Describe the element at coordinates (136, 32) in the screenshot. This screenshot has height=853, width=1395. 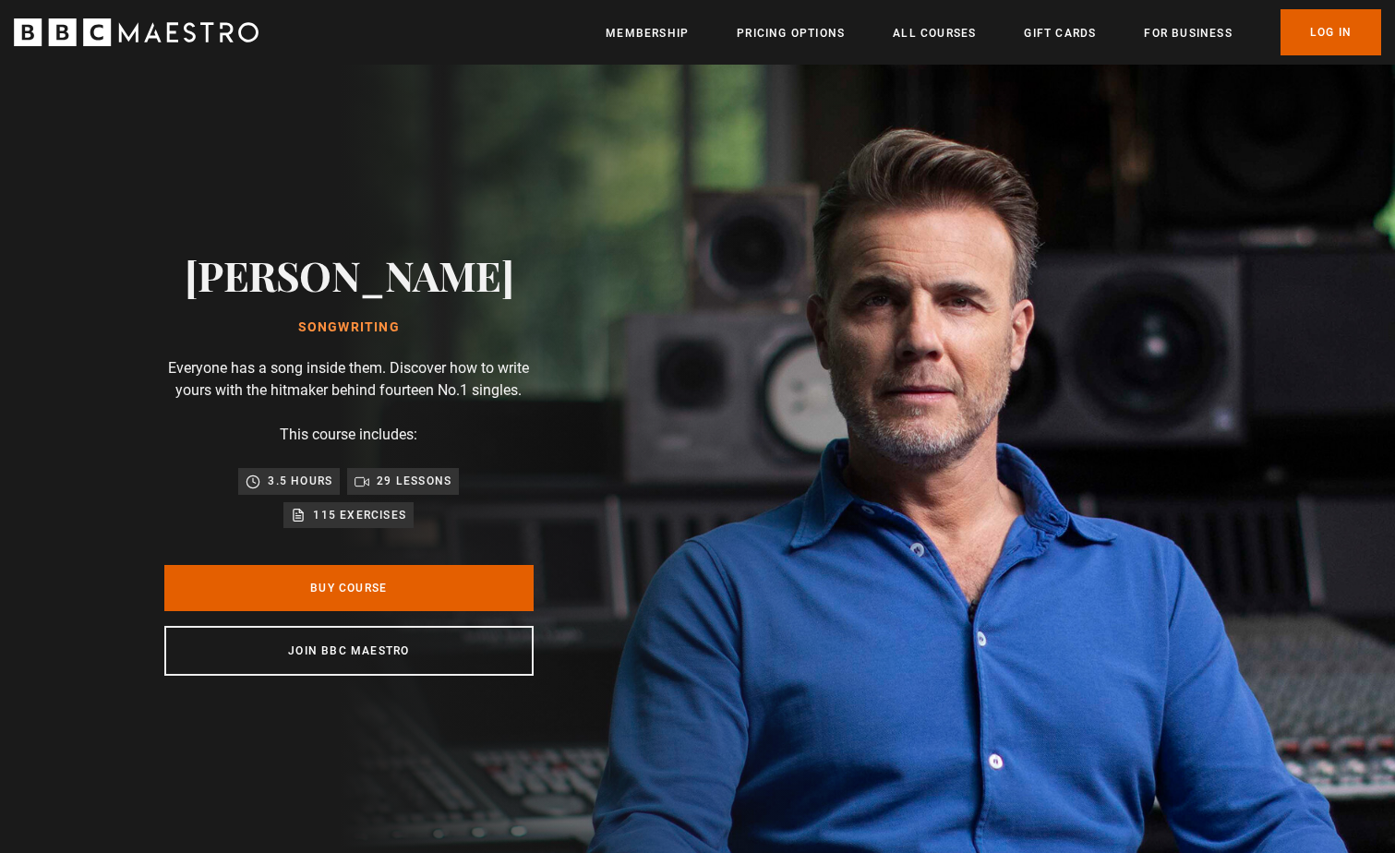
I see `svg: BBC Maestro` at that location.